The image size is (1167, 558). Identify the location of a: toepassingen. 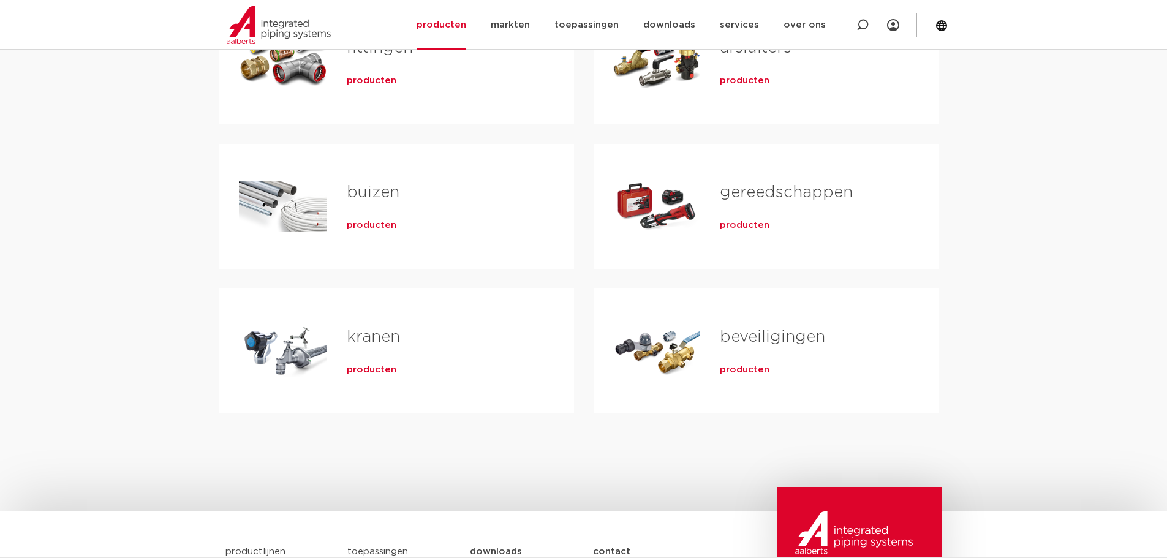
(377, 551).